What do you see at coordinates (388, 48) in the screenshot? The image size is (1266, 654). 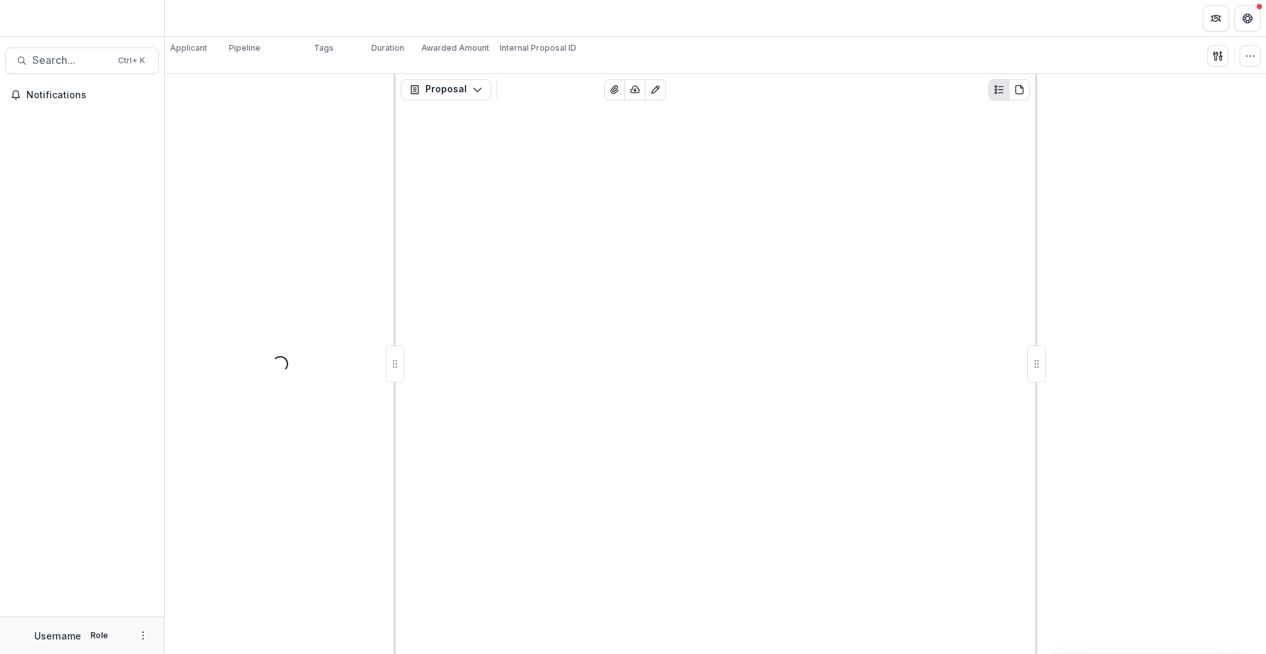 I see `p: Duration` at bounding box center [388, 48].